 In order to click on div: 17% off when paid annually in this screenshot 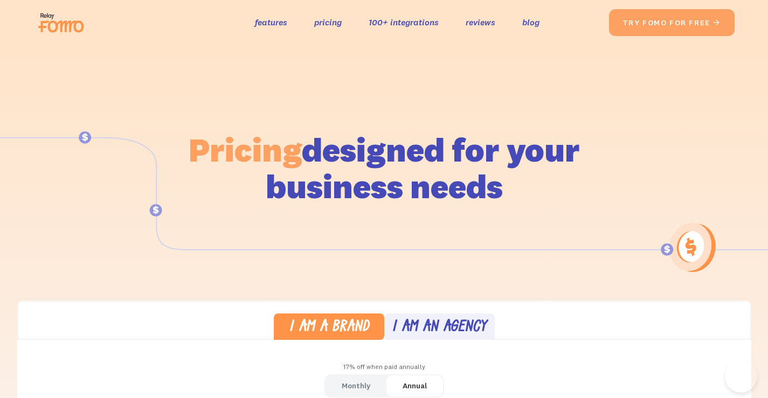, I will do `click(384, 367)`.